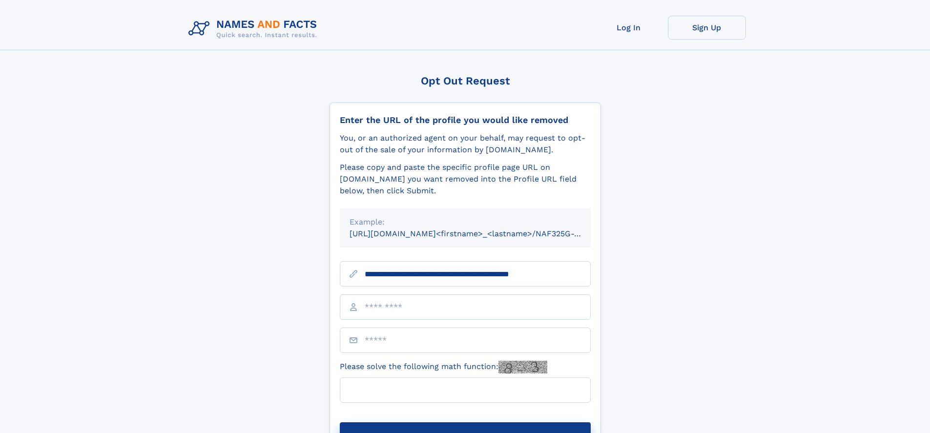  I want to click on div: You, or an authorized agent on your behalf, may request to opt-out of the sale of your informatio..., so click(465, 144).